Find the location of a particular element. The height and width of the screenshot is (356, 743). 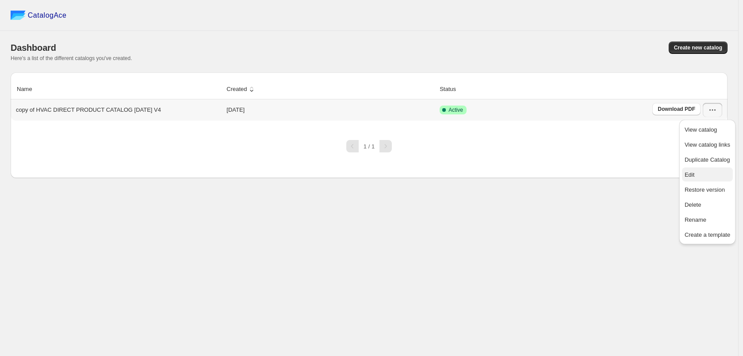

button: Status is located at coordinates (452, 89).